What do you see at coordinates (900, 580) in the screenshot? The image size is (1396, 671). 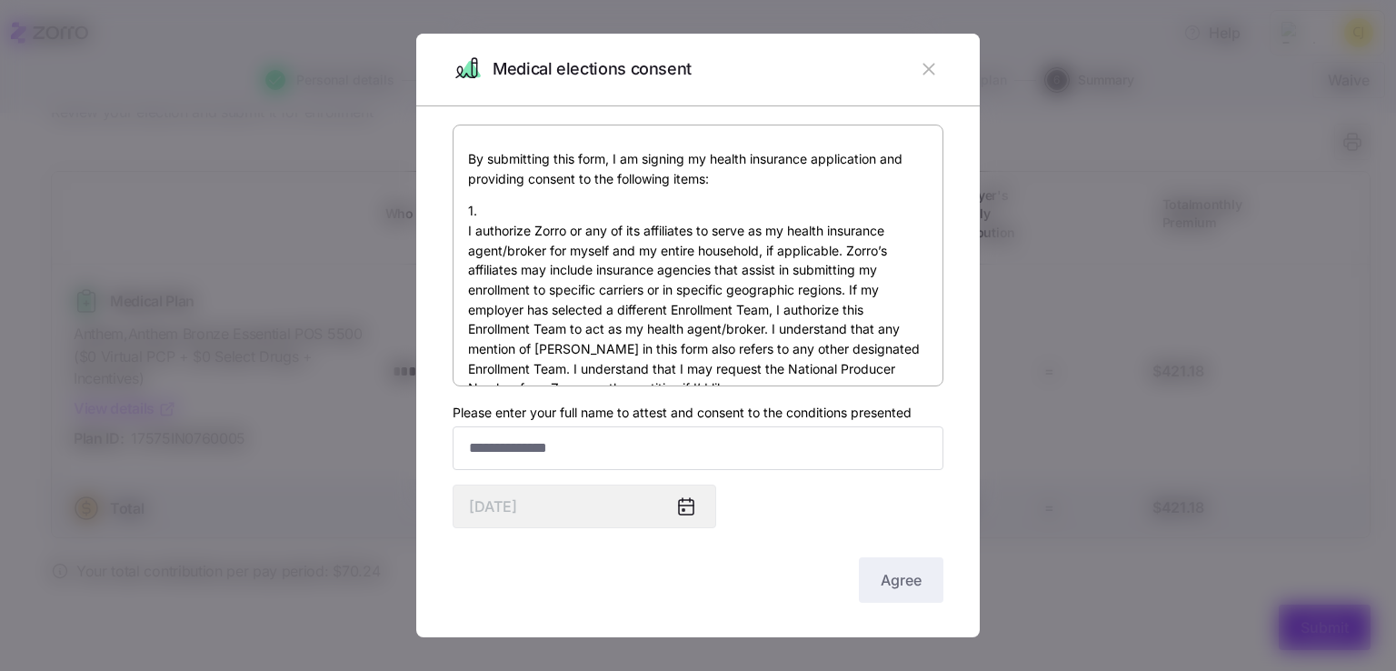 I see `button: Agree` at bounding box center [900, 580].